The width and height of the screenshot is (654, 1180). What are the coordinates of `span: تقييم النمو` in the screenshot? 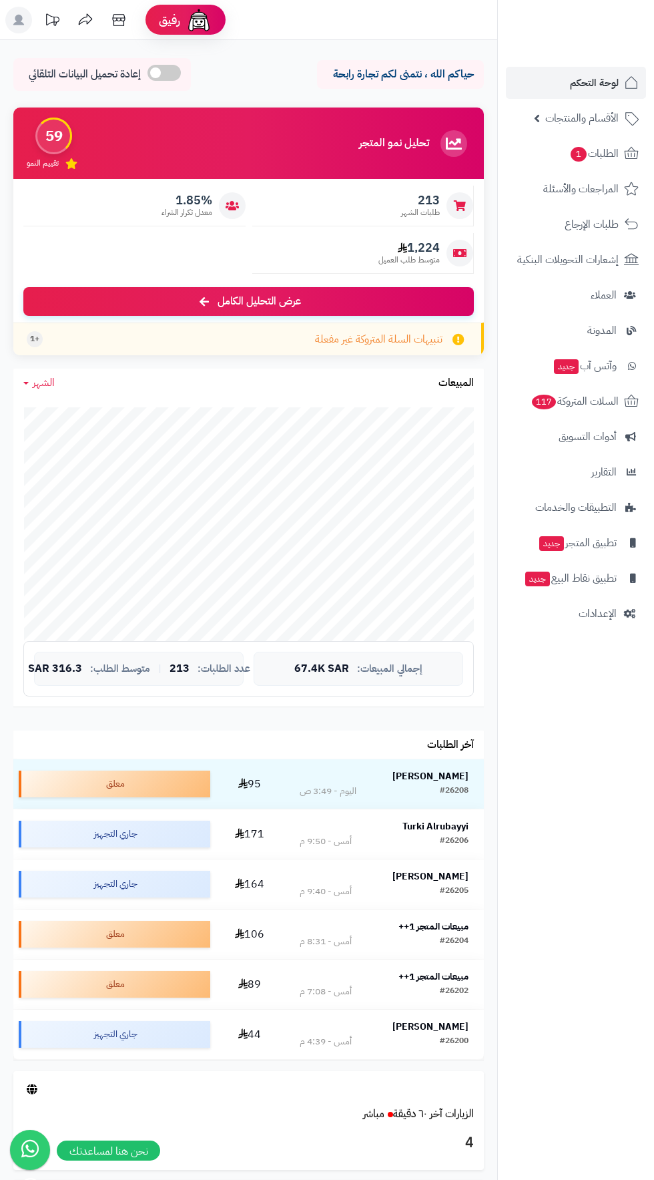 It's located at (43, 163).